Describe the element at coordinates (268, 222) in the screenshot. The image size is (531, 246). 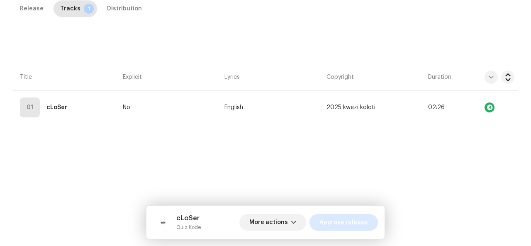
I see `span: More actions` at that location.